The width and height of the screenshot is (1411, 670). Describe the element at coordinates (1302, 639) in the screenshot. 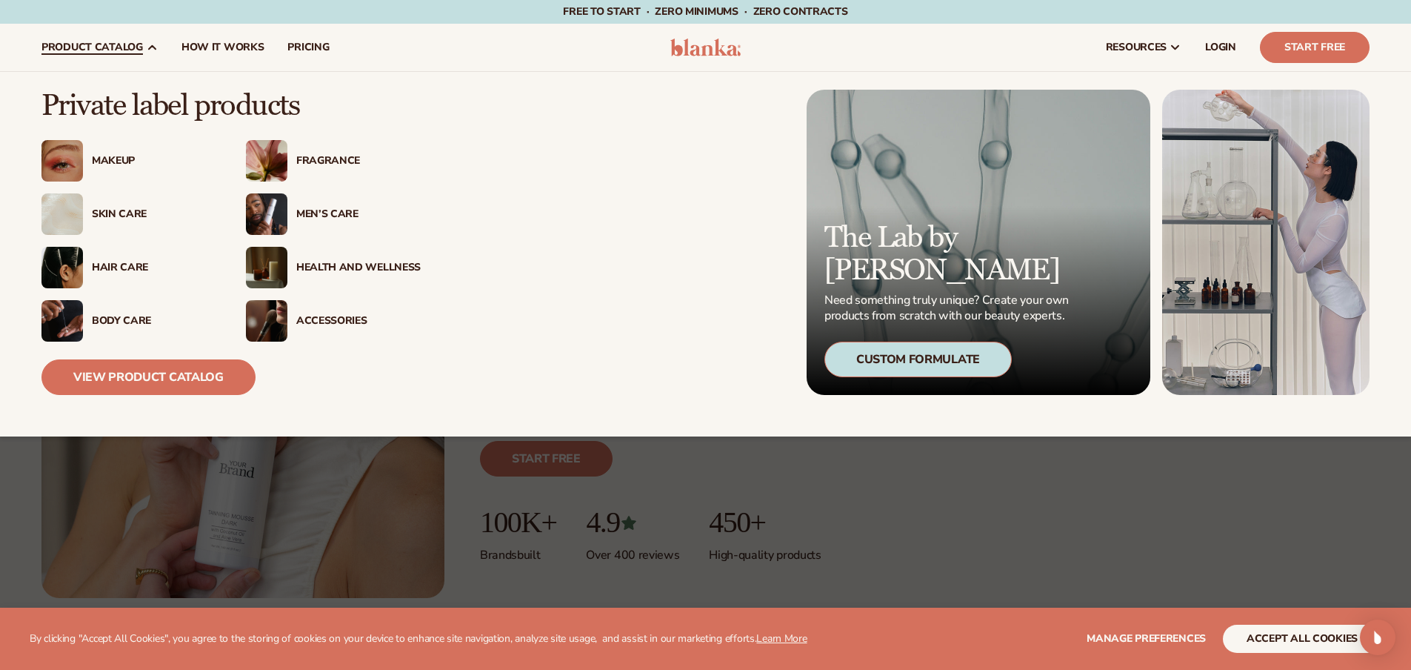

I see `button: accept all cookies` at that location.